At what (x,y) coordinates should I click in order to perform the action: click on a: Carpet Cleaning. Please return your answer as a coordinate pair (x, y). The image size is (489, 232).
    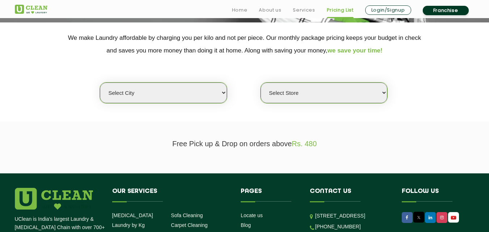
    Looking at the image, I should click on (189, 225).